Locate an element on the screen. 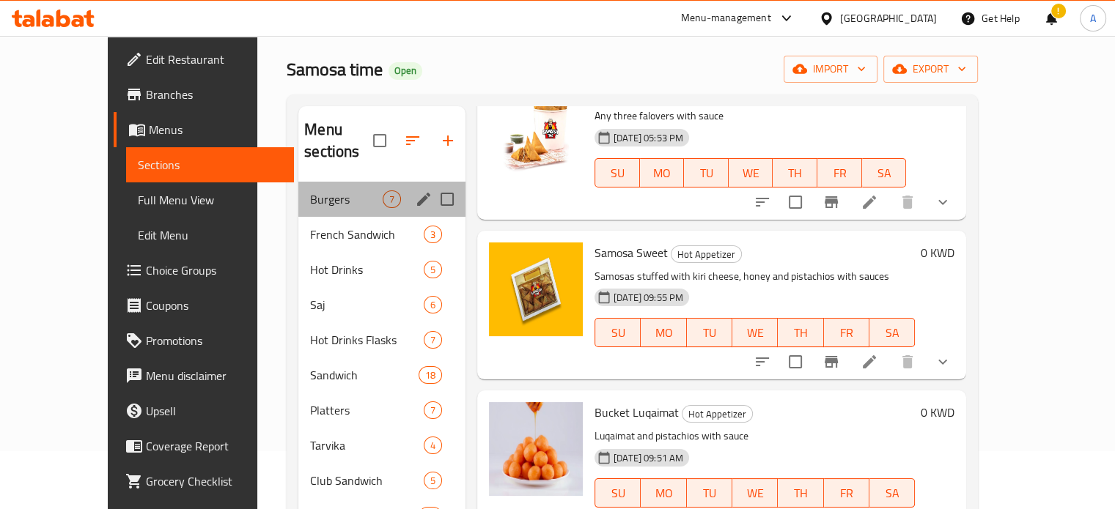 Image resolution: width=1115 pixels, height=509 pixels. a: Edit Restaurant is located at coordinates (204, 59).